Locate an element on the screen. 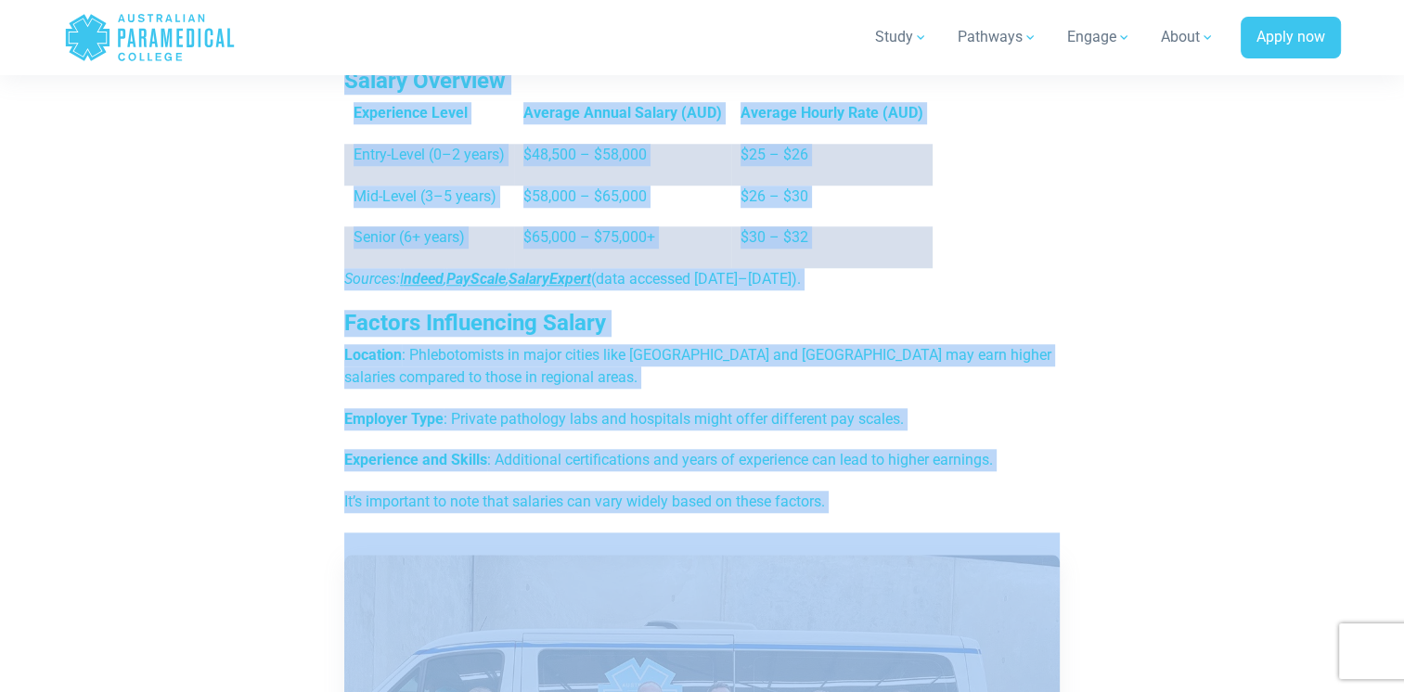 The image size is (1404, 692). a: SalaryExpert is located at coordinates (549, 278).